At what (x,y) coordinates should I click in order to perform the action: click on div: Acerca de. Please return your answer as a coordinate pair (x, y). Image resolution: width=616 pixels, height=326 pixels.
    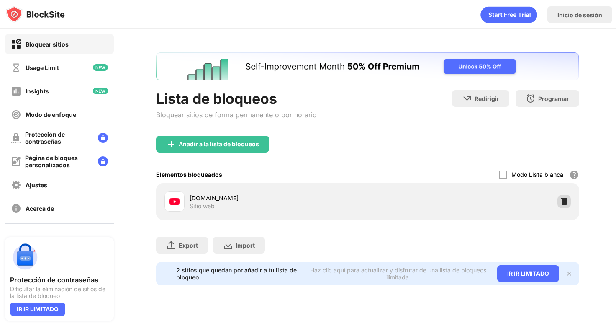
    Looking at the image, I should click on (40, 208).